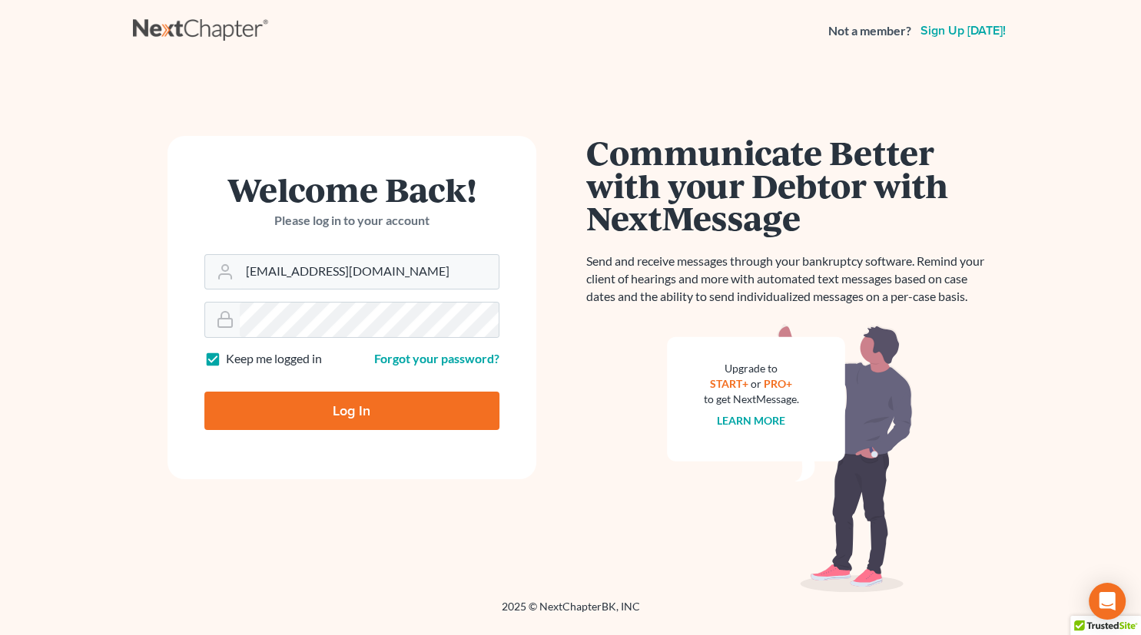  I want to click on h1: Communicate Better with your Debtor with NextMessage, so click(790, 185).